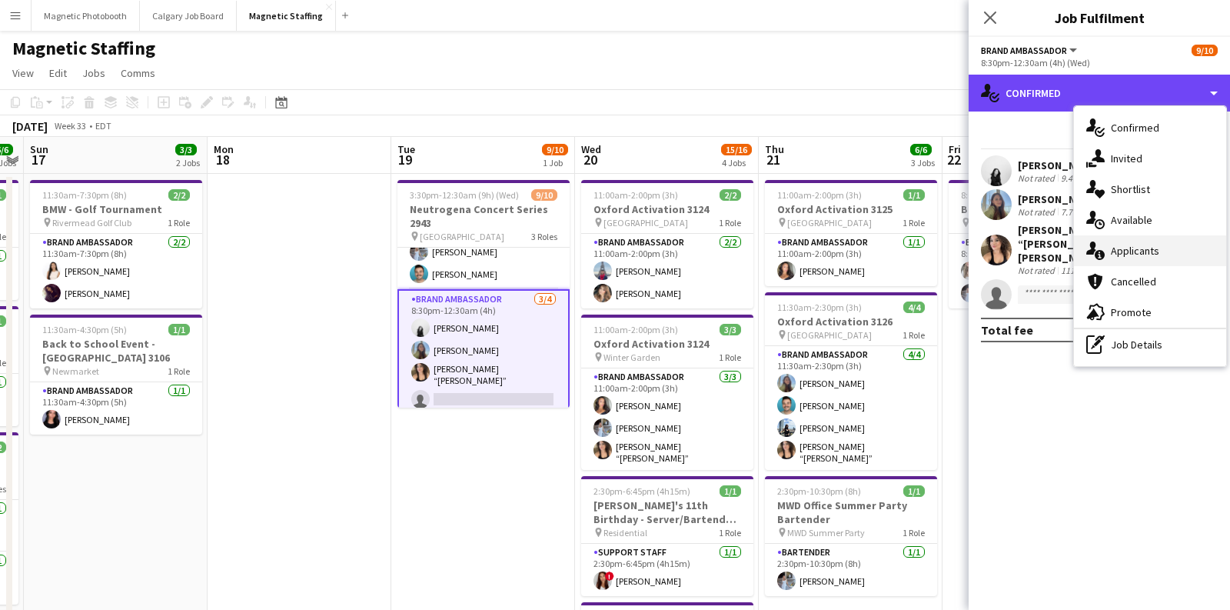  I want to click on span: Rivermead Golf Club, so click(92, 222).